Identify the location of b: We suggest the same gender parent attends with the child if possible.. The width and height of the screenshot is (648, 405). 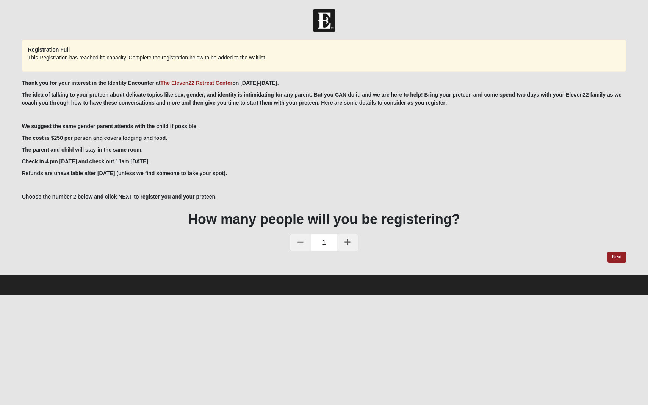
(110, 126).